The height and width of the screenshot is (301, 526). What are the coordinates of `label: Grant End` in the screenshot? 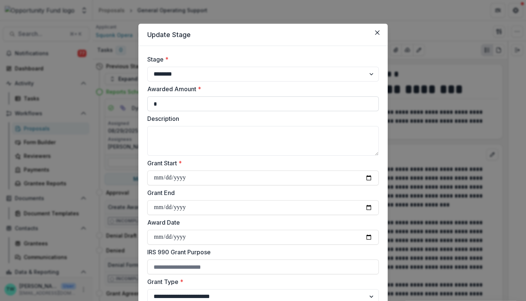 It's located at (261, 193).